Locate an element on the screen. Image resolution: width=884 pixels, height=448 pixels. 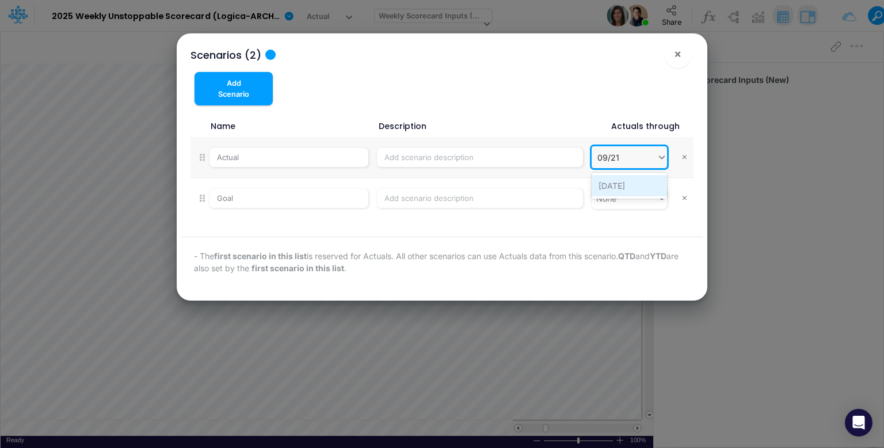
button: Add Scenario is located at coordinates (234, 89).